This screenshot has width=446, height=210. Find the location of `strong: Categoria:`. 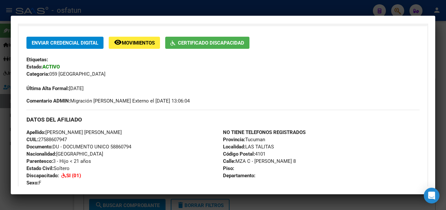

strong: Categoria: is located at coordinates (38, 74).